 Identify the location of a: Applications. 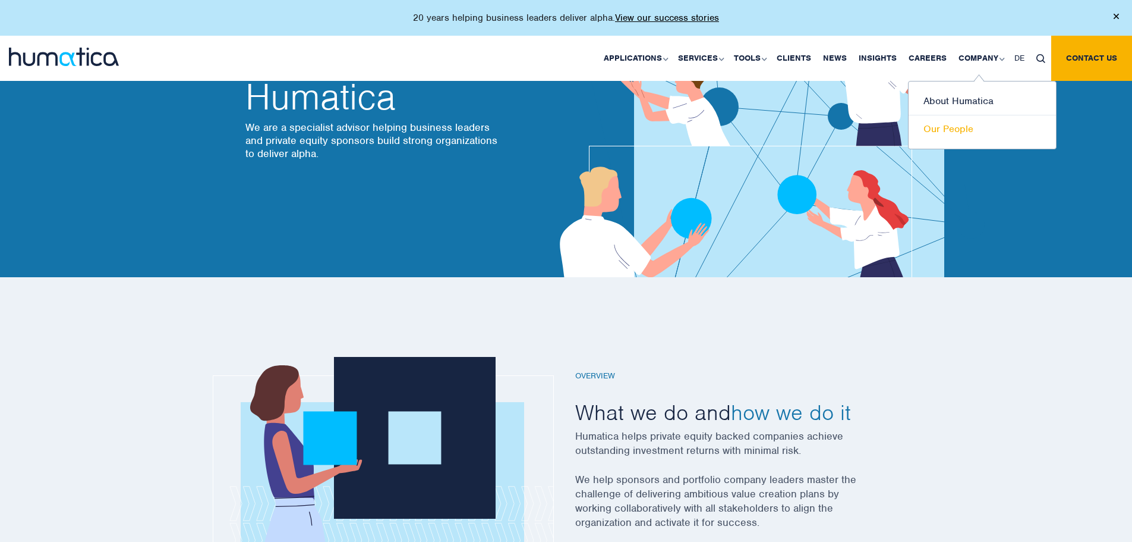
(635, 58).